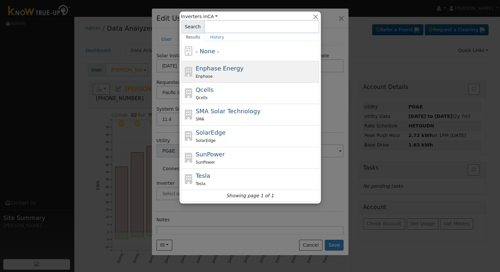 The width and height of the screenshot is (500, 272). I want to click on span: - None -, so click(207, 51).